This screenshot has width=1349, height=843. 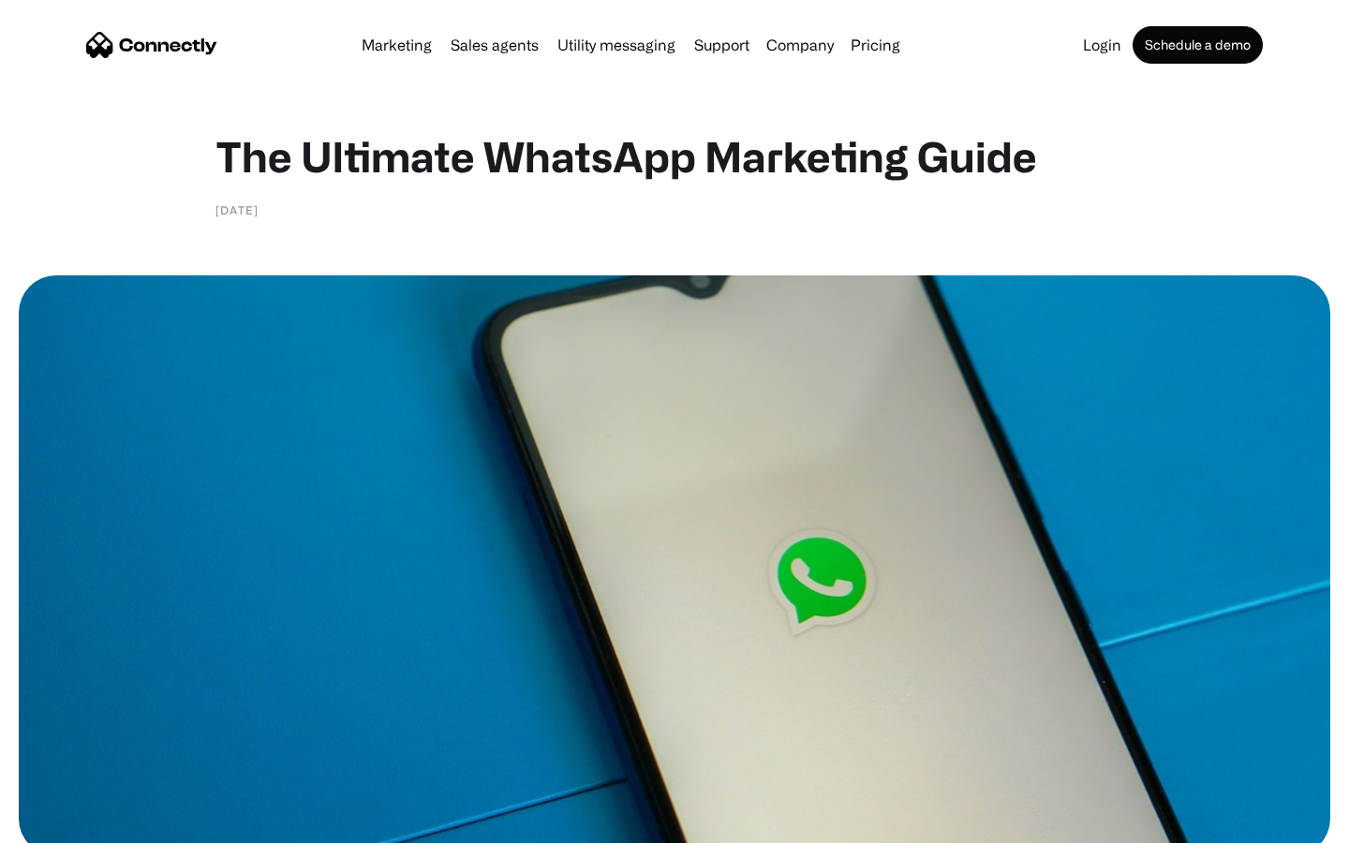 I want to click on a: Support, so click(x=721, y=45).